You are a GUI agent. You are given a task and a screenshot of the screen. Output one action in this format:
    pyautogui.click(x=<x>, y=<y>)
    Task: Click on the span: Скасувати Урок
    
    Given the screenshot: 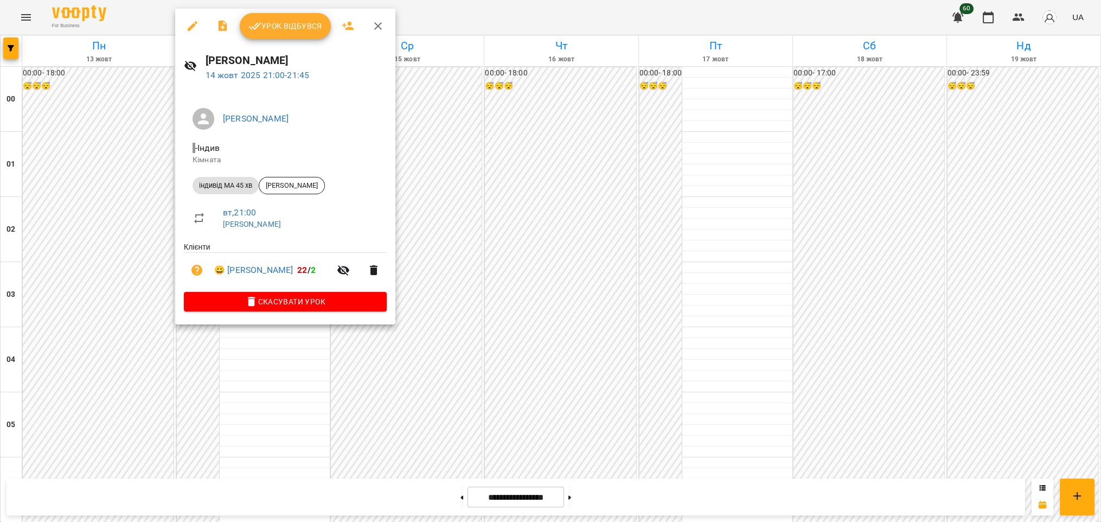 What is the action you would take?
    pyautogui.click(x=285, y=302)
    